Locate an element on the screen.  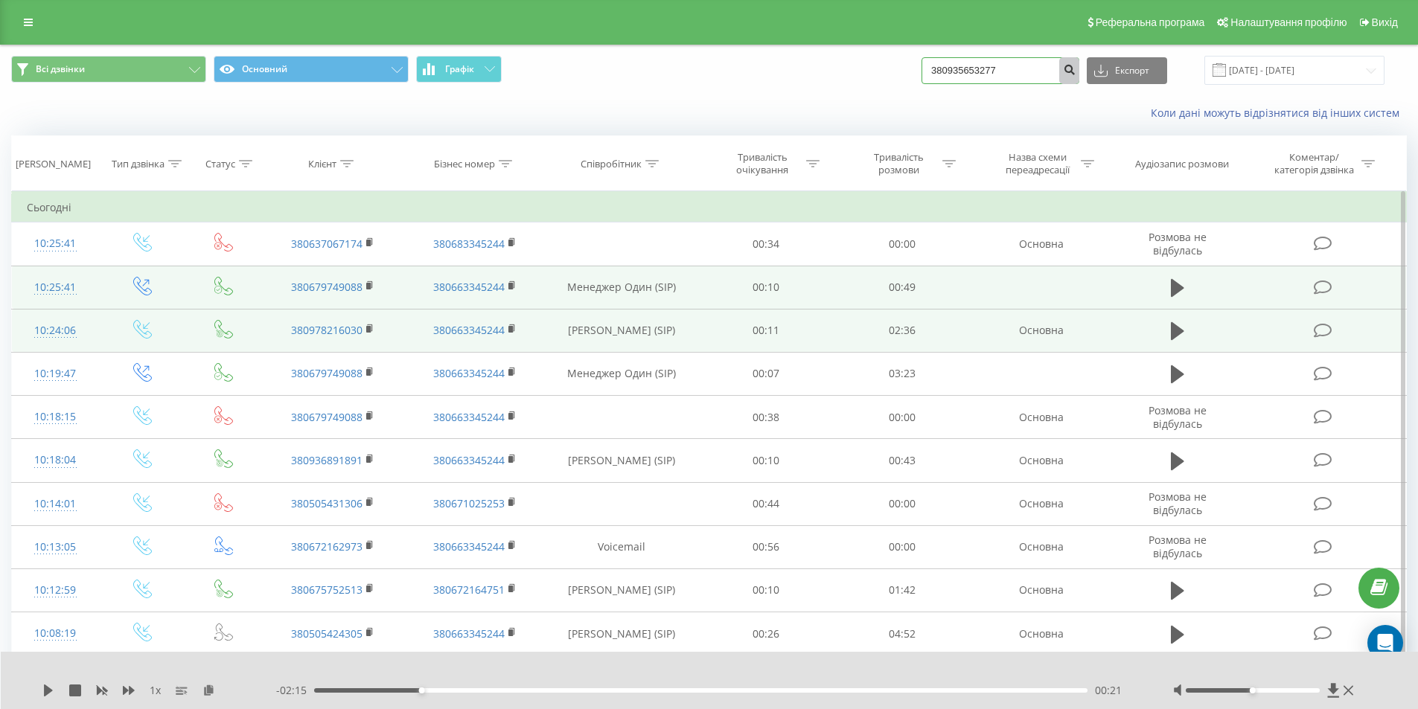
div: 10:14:01 is located at coordinates (55, 504).